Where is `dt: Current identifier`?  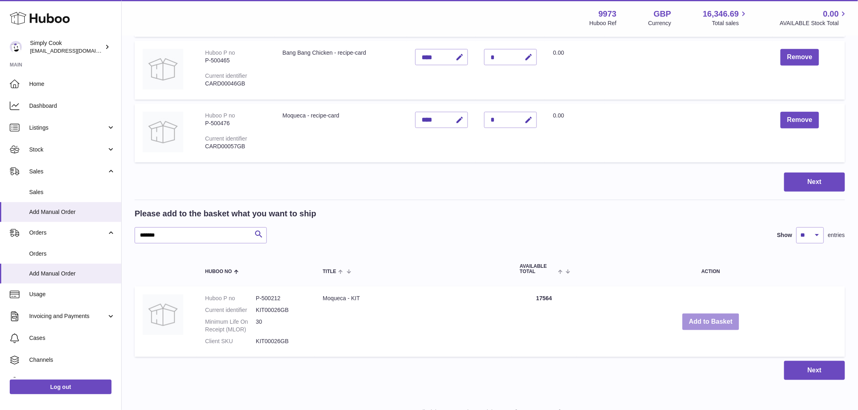
dt: Current identifier is located at coordinates (230, 310).